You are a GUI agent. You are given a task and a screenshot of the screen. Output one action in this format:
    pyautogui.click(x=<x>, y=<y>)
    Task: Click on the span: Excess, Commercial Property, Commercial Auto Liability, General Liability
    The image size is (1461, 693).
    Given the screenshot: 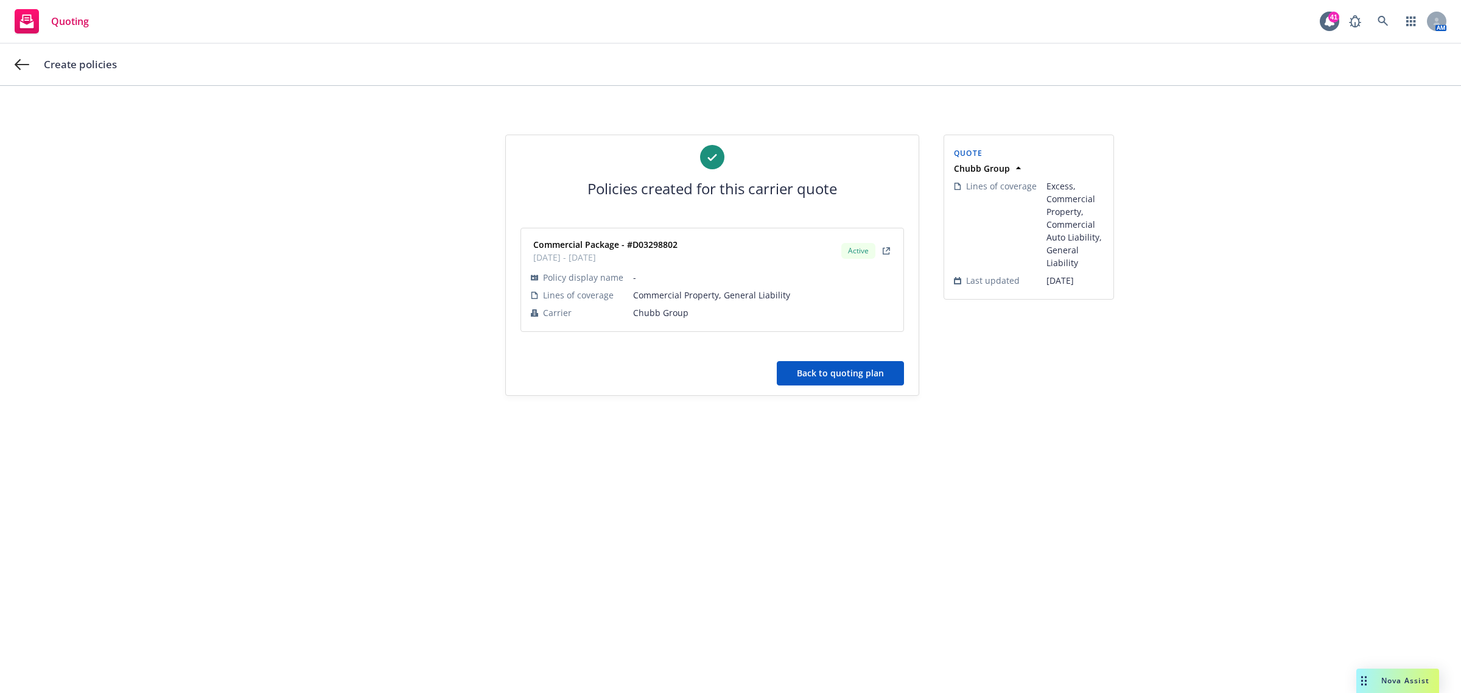 What is the action you would take?
    pyautogui.click(x=1075, y=224)
    